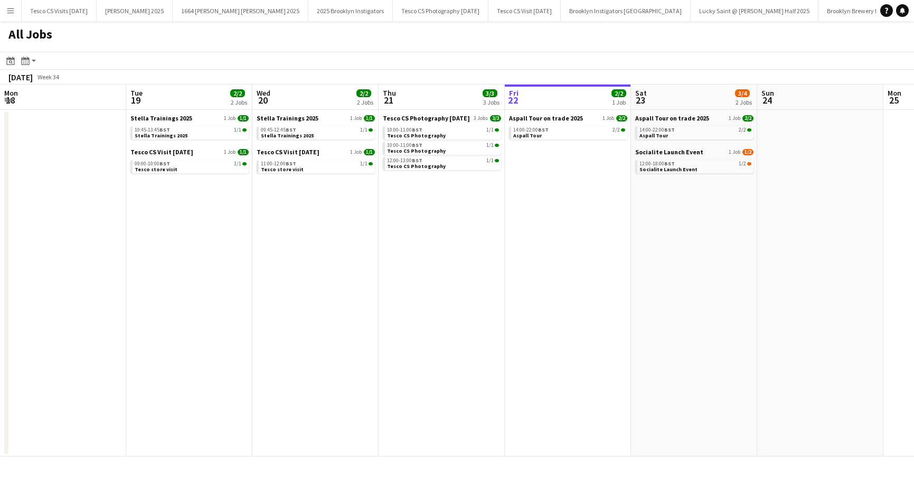 Image resolution: width=914 pixels, height=484 pixels. I want to click on span: 19, so click(136, 100).